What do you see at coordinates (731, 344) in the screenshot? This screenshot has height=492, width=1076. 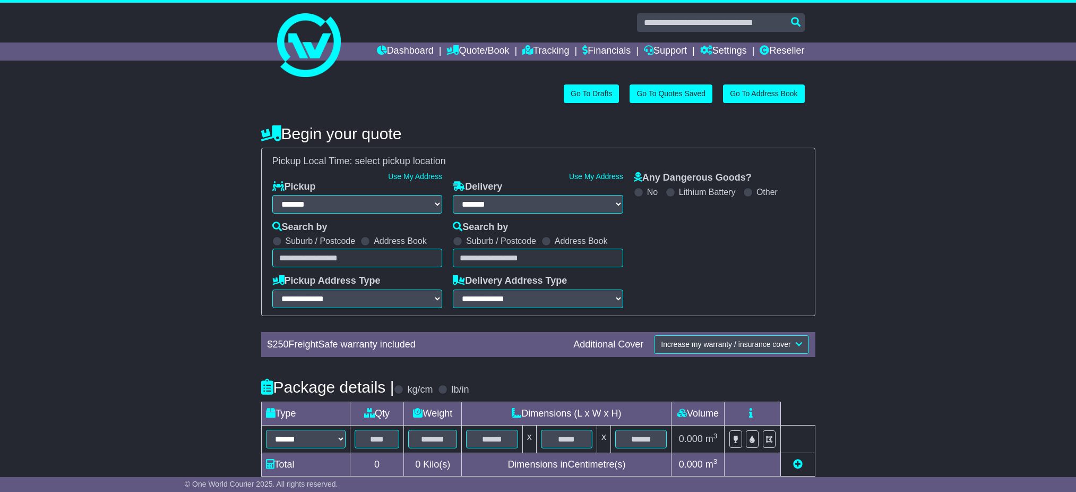 I see `button: Increase my warranty / insurance cover` at bounding box center [731, 344].